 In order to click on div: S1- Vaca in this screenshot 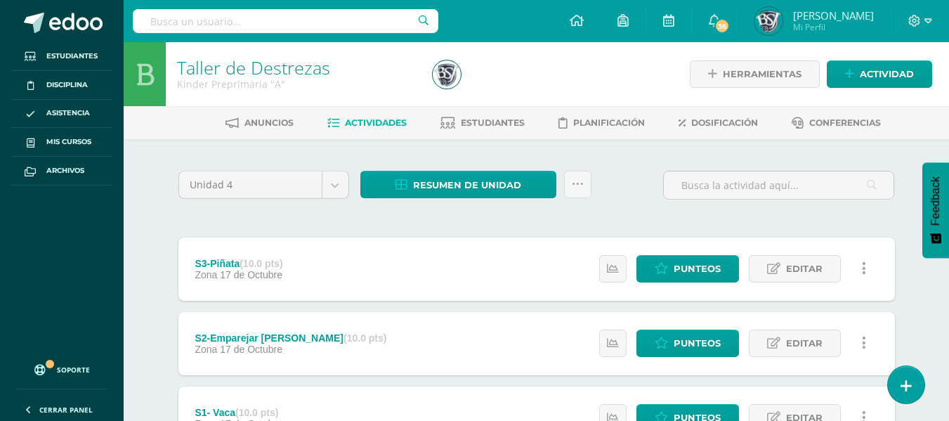, I will do `click(238, 412)`.